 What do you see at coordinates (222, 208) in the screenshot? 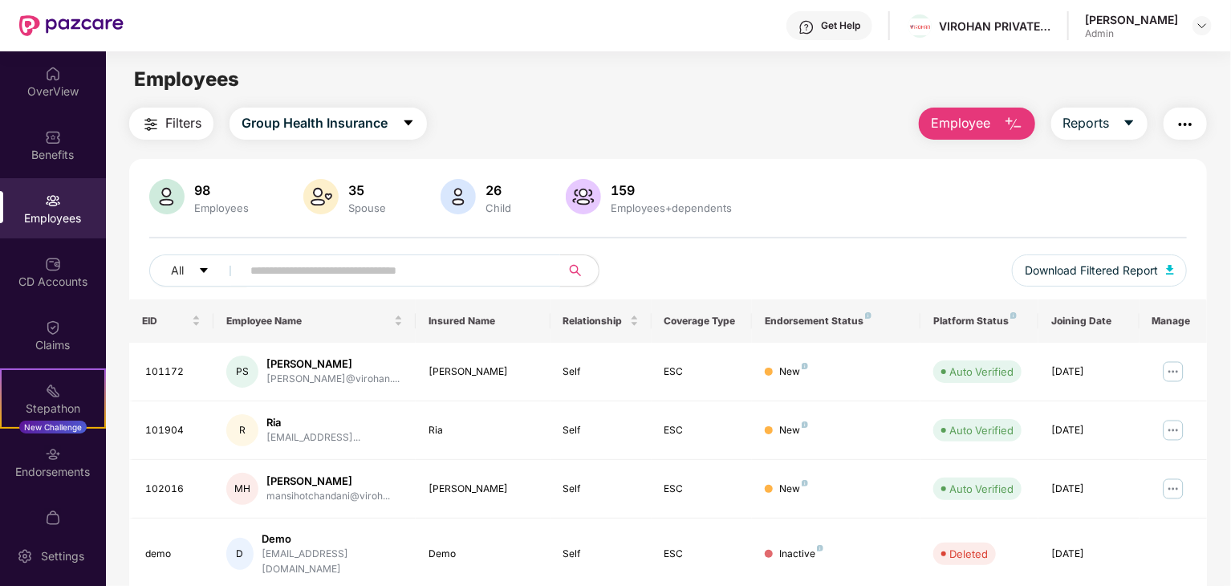
I see `div: Employees` at bounding box center [222, 208].